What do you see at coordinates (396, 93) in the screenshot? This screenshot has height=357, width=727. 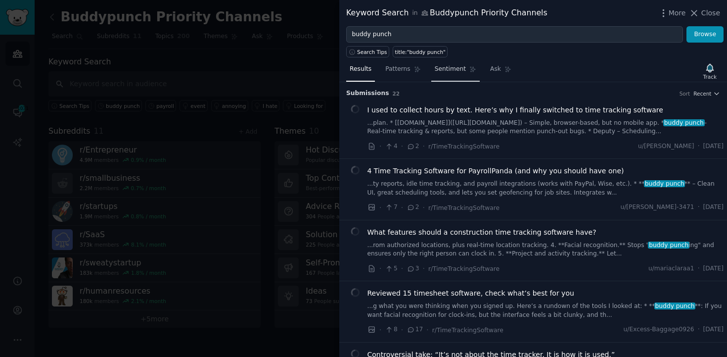 I see `span: 22` at bounding box center [396, 93].